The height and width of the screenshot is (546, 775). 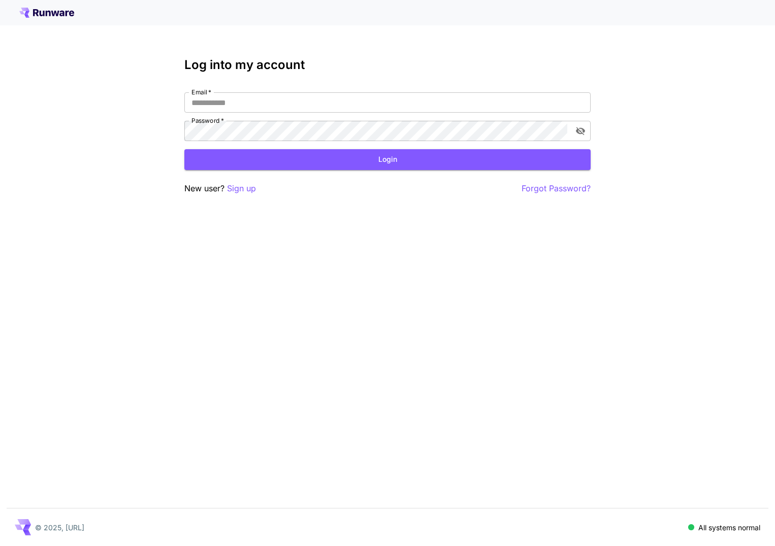 I want to click on label: Email, so click(x=201, y=92).